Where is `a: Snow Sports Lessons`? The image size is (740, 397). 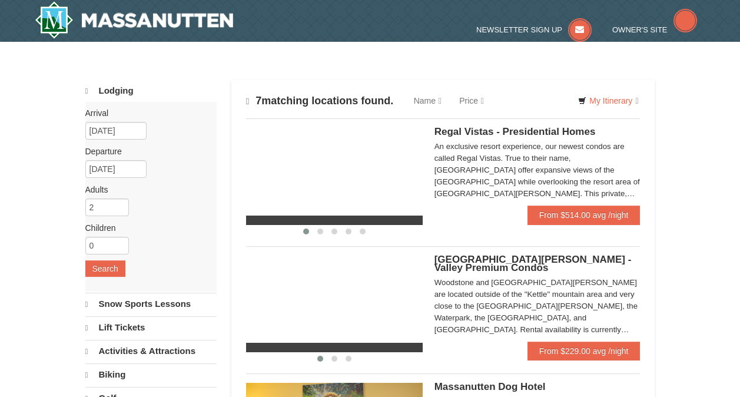 a: Snow Sports Lessons is located at coordinates (151, 304).